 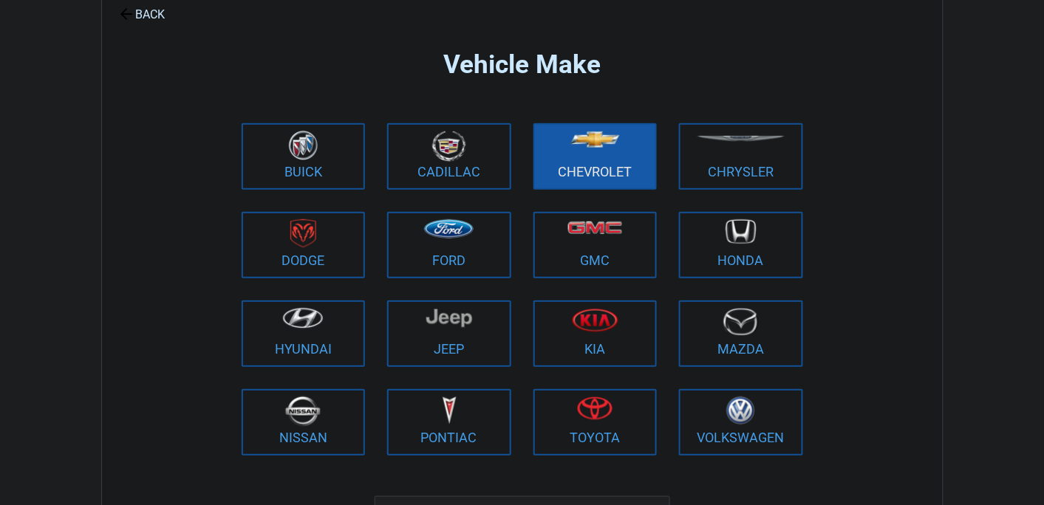 What do you see at coordinates (596, 334) in the screenshot?
I see `a: Kia` at bounding box center [596, 334].